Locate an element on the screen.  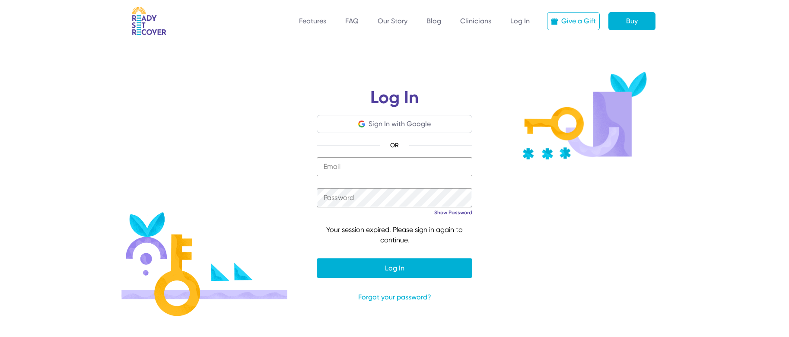
img: Login illustration 1 is located at coordinates (204, 264).